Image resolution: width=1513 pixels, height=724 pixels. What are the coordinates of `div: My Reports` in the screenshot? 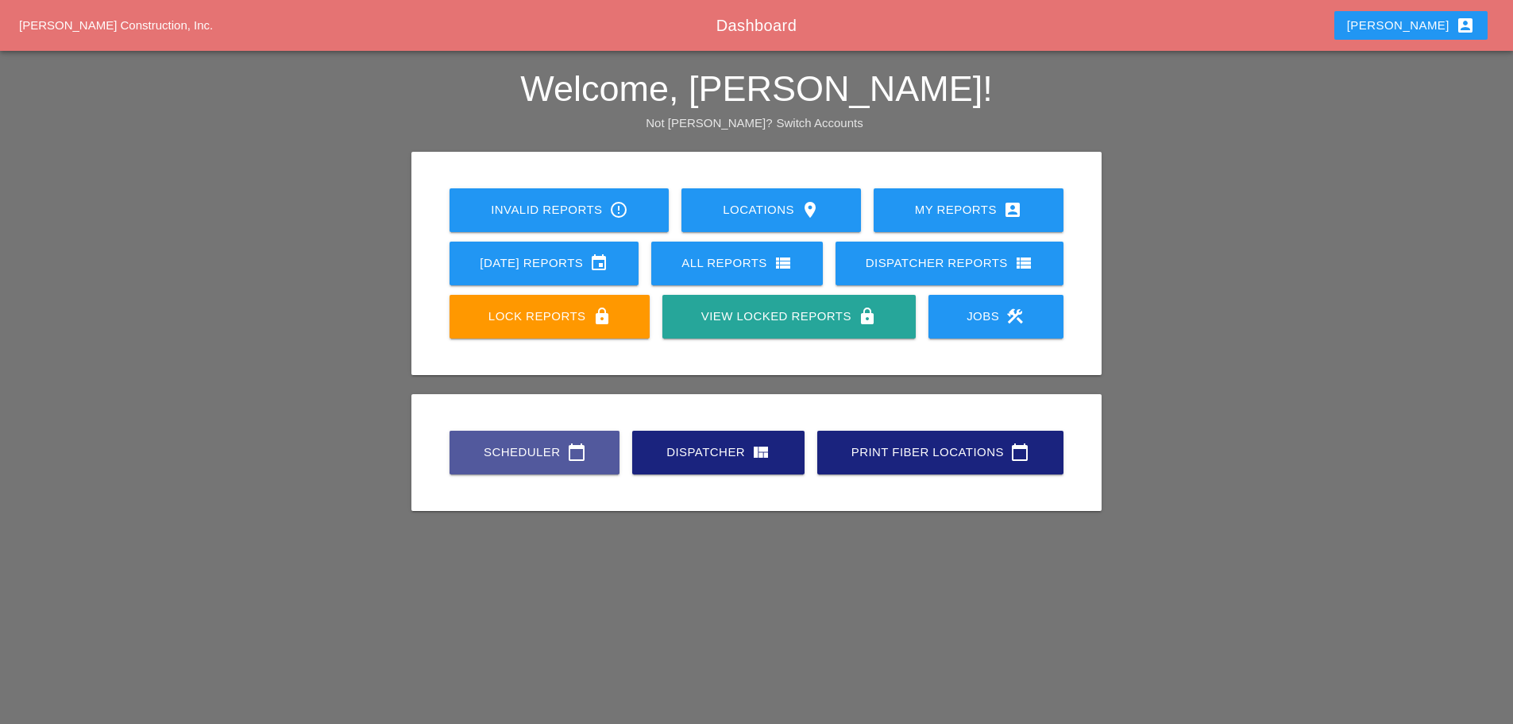 It's located at (968, 210).